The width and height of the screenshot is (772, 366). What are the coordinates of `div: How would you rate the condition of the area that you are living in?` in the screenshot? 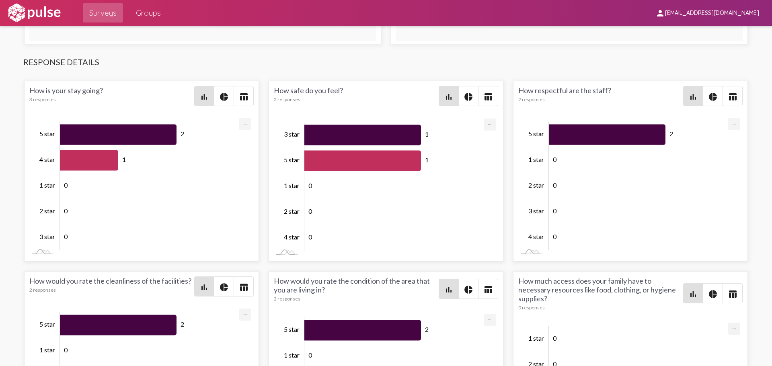 It's located at (356, 289).